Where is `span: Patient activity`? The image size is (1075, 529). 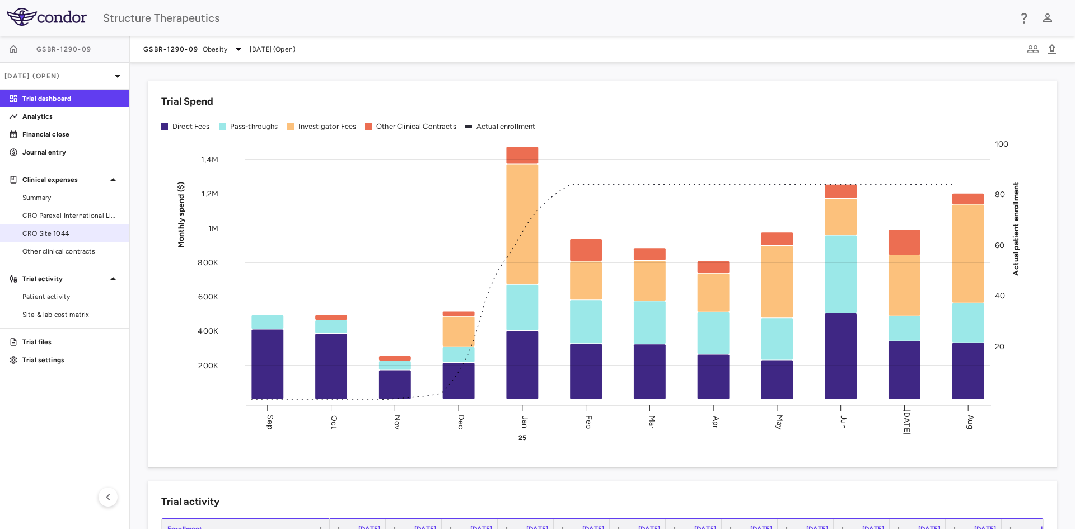 span: Patient activity is located at coordinates (71, 297).